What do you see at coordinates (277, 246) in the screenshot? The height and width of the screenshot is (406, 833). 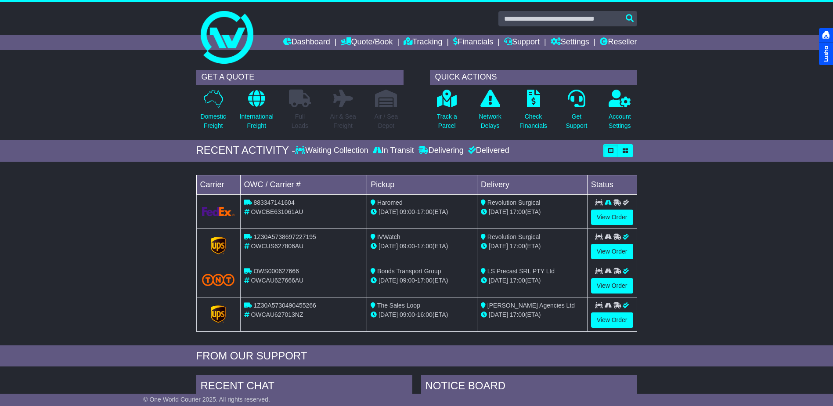 I see `span: OWCUS627806AU` at bounding box center [277, 246].